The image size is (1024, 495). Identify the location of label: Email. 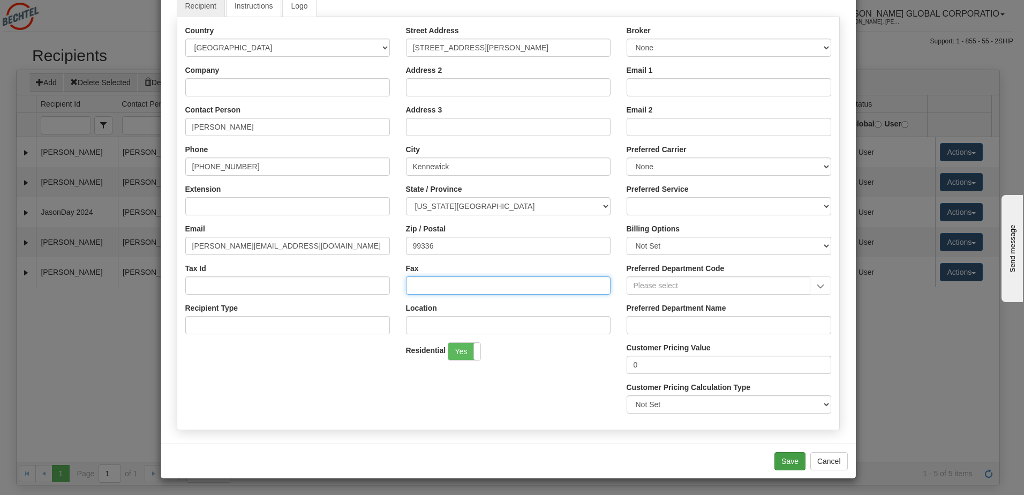
(195, 229).